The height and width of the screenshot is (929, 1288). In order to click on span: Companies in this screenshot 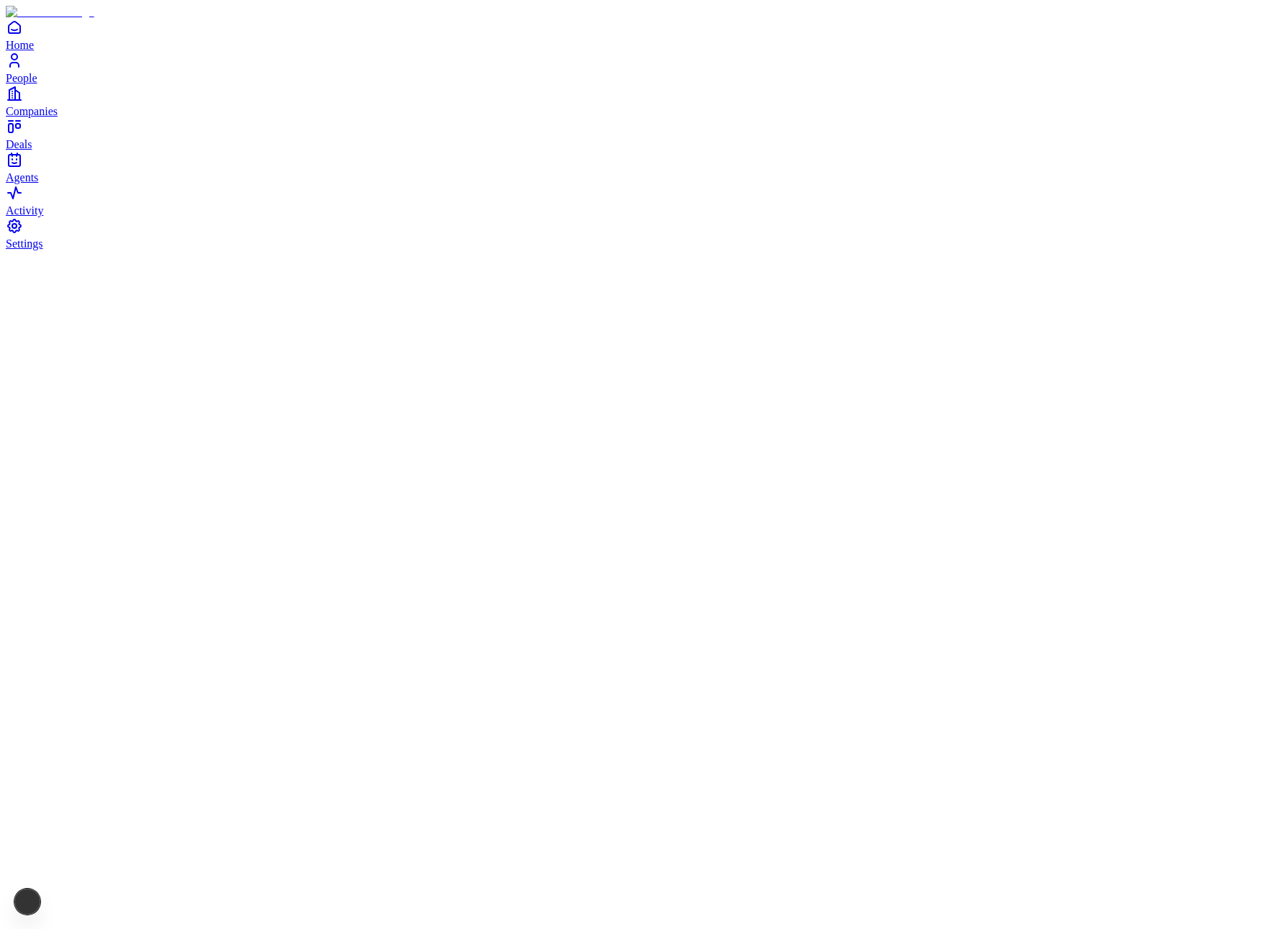, I will do `click(31, 111)`.